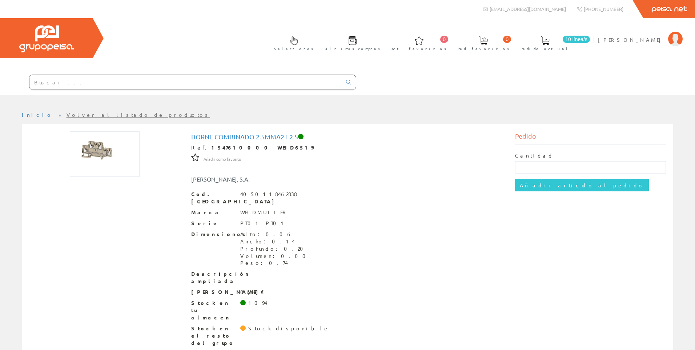 This screenshot has height=350, width=695. Describe the element at coordinates (275, 241) in the screenshot. I see `div: Ancho: 0.14` at that location.